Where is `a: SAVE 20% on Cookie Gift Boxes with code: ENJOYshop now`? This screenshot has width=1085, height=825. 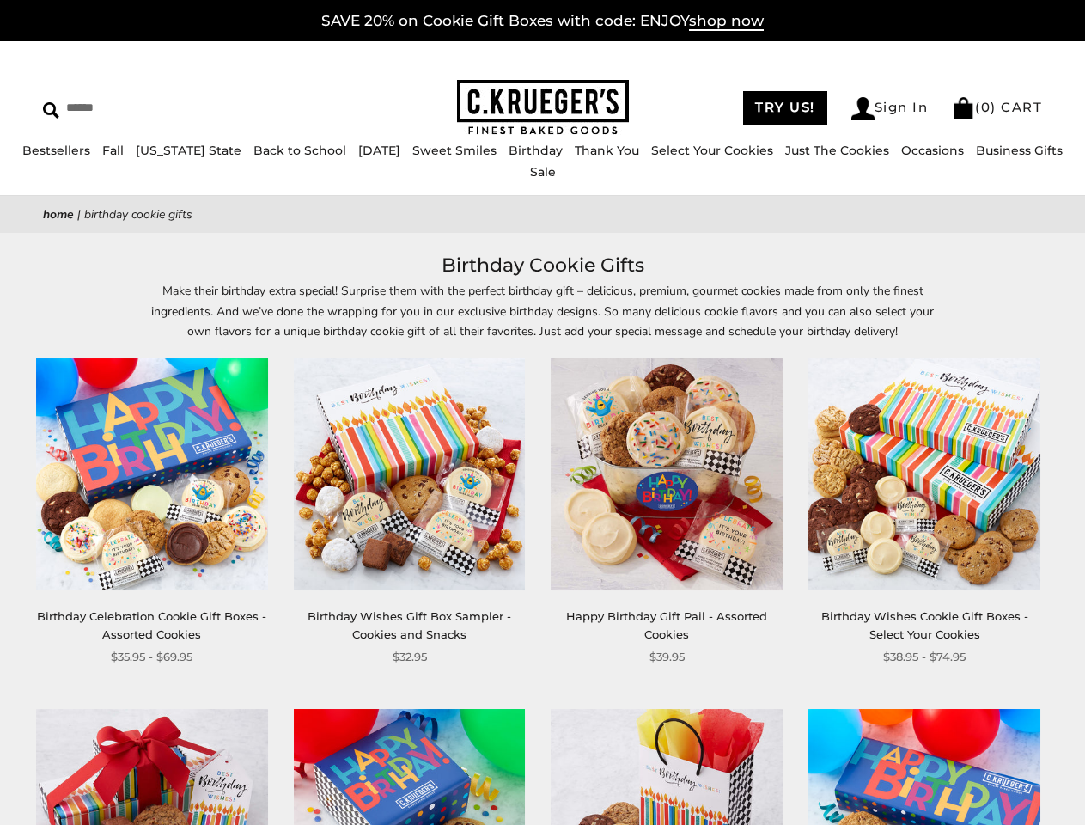
a: SAVE 20% on Cookie Gift Boxes with code: ENJOYshop now is located at coordinates (542, 21).